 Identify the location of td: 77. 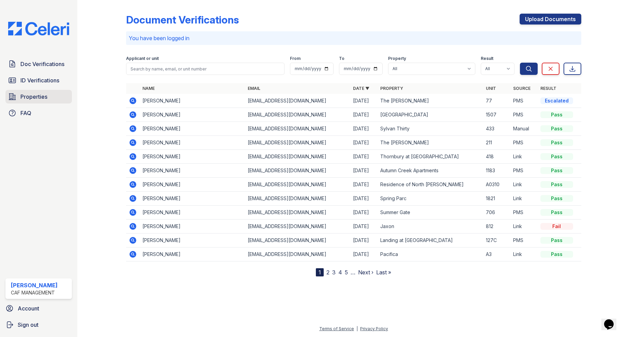
(496, 101).